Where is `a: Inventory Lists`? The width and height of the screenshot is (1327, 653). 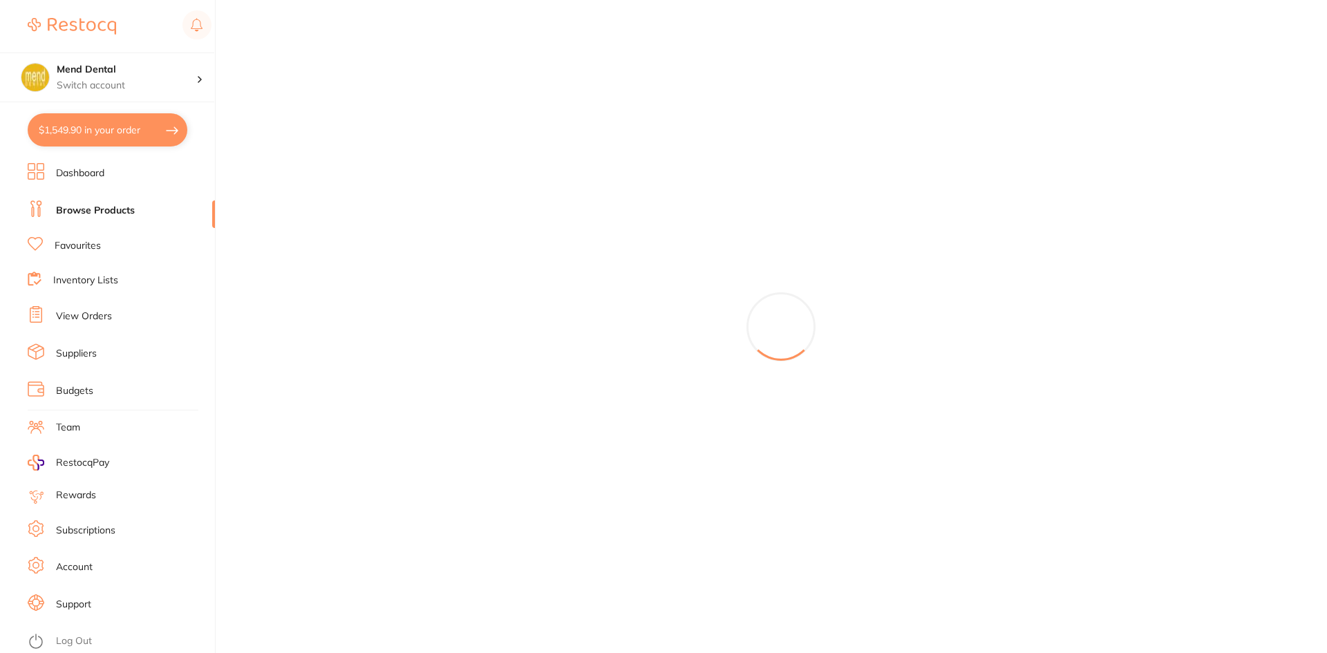 a: Inventory Lists is located at coordinates (86, 281).